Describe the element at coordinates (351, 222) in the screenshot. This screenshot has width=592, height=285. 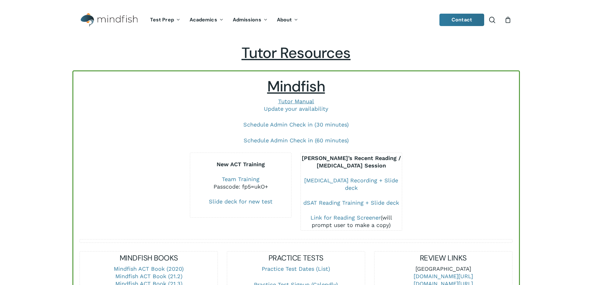
I see `div: (will prompt user to make a copy)` at that location.